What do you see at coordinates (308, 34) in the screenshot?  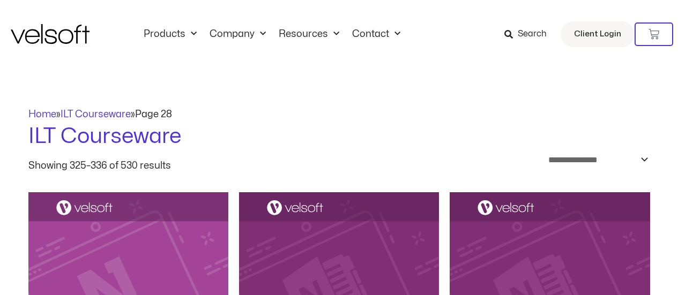 I see `a: ResourcesMenu Toggle` at bounding box center [308, 34].